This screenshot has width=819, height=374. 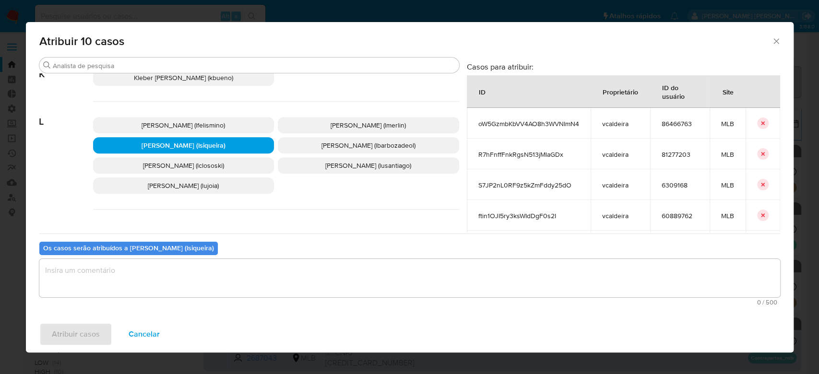 I want to click on button: Cancelar, so click(x=144, y=334).